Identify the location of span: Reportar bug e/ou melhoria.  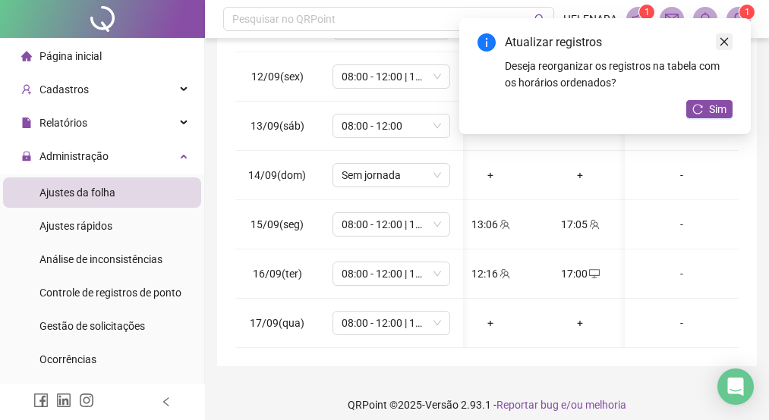
(561, 405).